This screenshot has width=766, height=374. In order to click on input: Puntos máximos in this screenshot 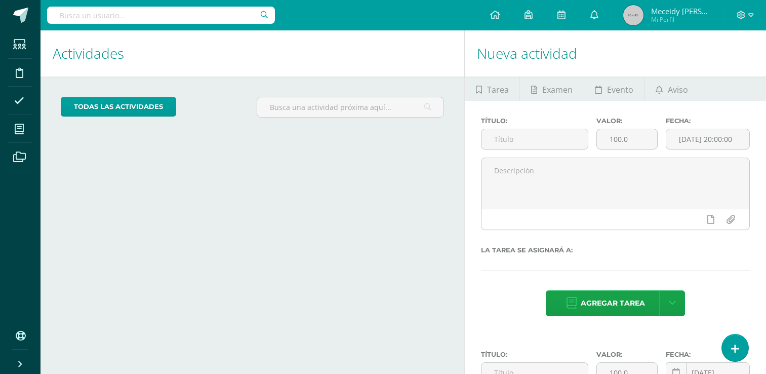, I will do `click(627, 139)`.